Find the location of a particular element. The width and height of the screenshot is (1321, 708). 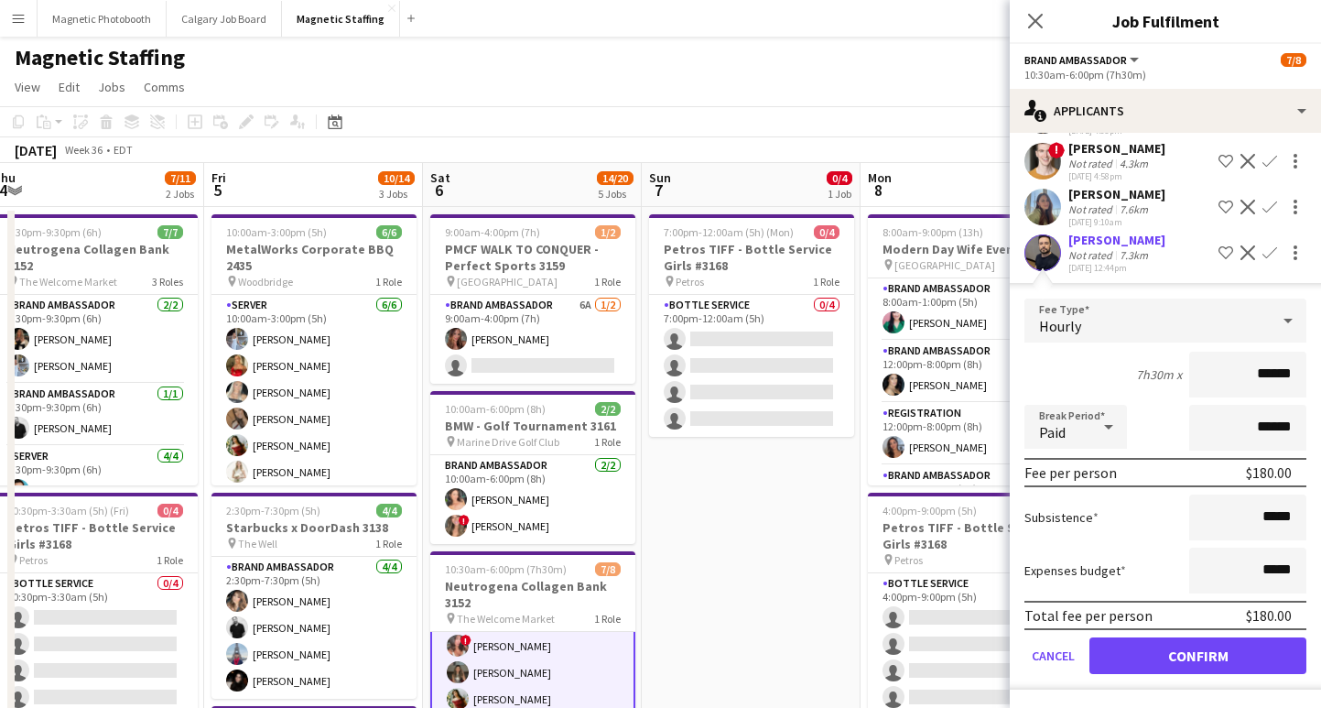

span: 4:00pm-9:00pm (5h) is located at coordinates (929, 510).